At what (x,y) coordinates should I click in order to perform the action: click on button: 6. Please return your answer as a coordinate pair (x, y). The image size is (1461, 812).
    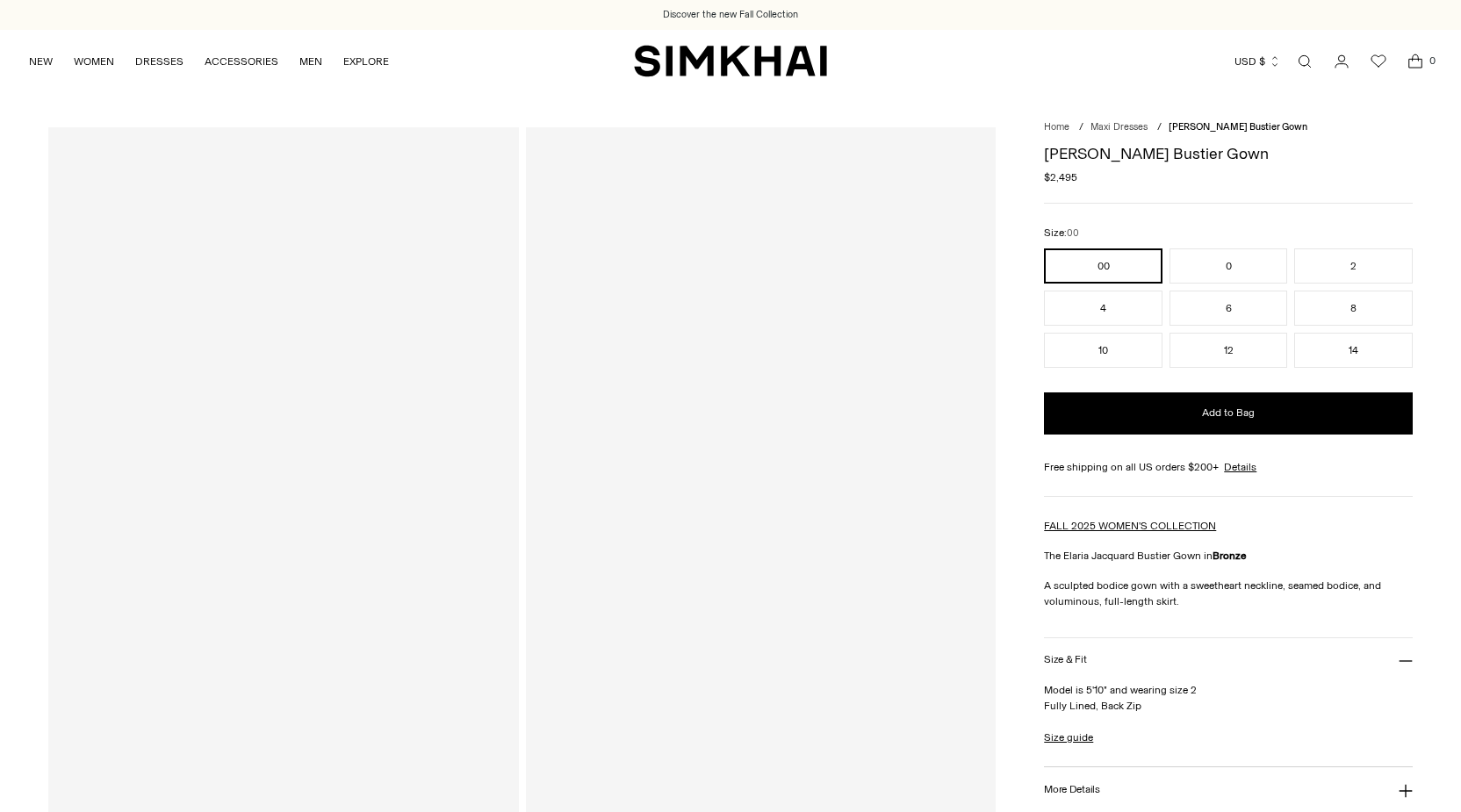
    Looking at the image, I should click on (1228, 308).